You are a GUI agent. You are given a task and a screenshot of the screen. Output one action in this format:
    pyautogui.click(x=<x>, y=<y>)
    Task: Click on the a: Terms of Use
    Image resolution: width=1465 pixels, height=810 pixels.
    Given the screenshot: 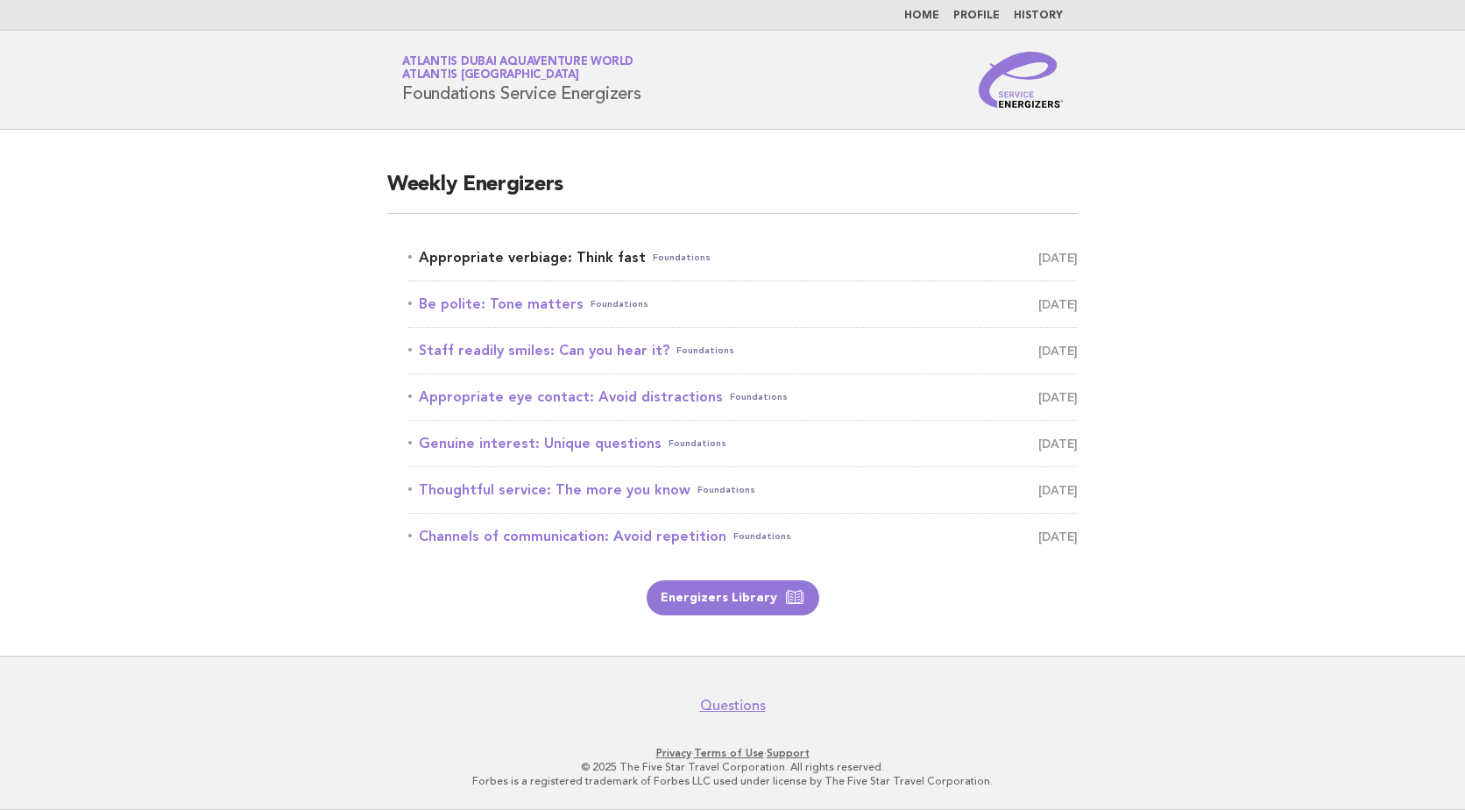 What is the action you would take?
    pyautogui.click(x=729, y=753)
    